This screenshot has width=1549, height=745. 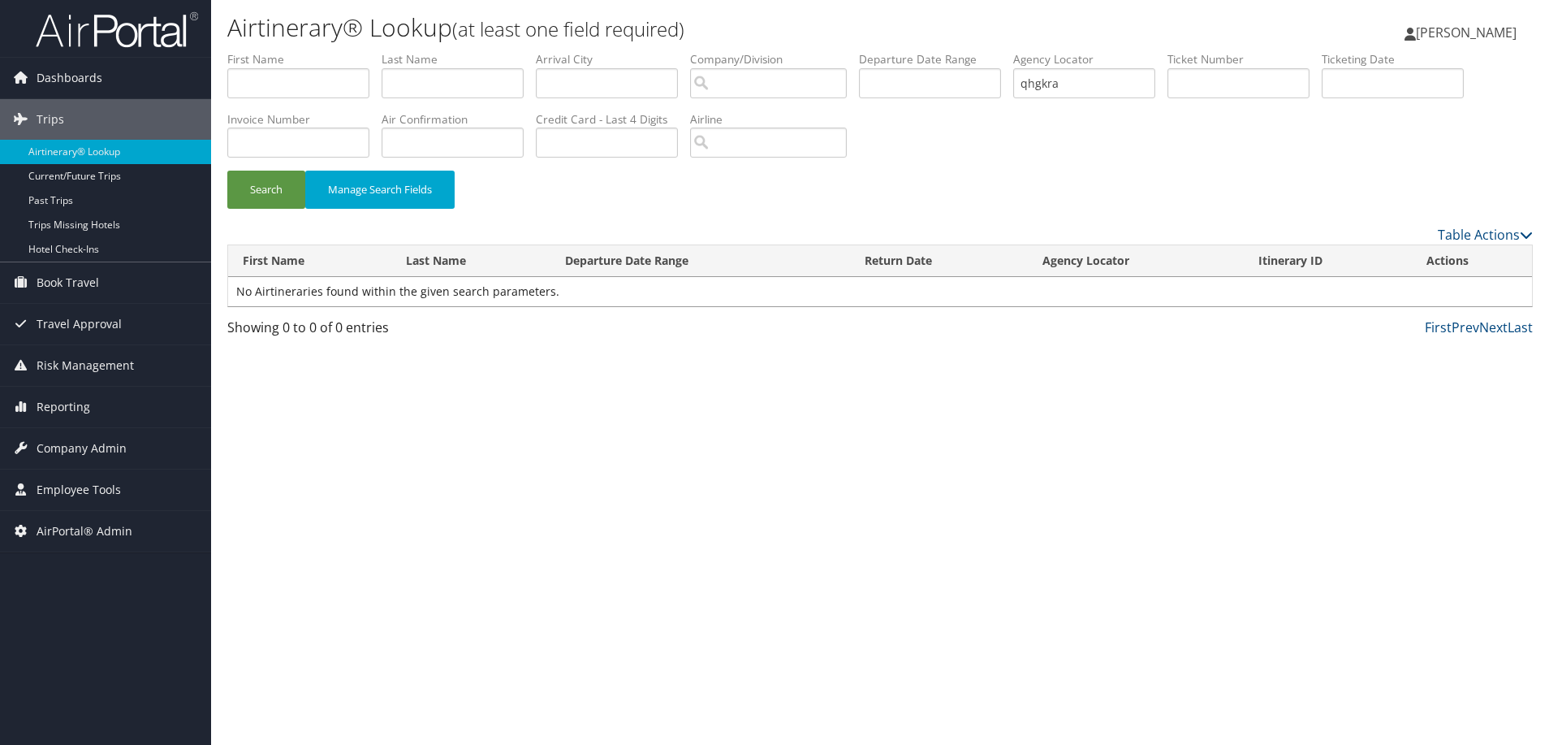 What do you see at coordinates (63, 407) in the screenshot?
I see `span: Reporting` at bounding box center [63, 407].